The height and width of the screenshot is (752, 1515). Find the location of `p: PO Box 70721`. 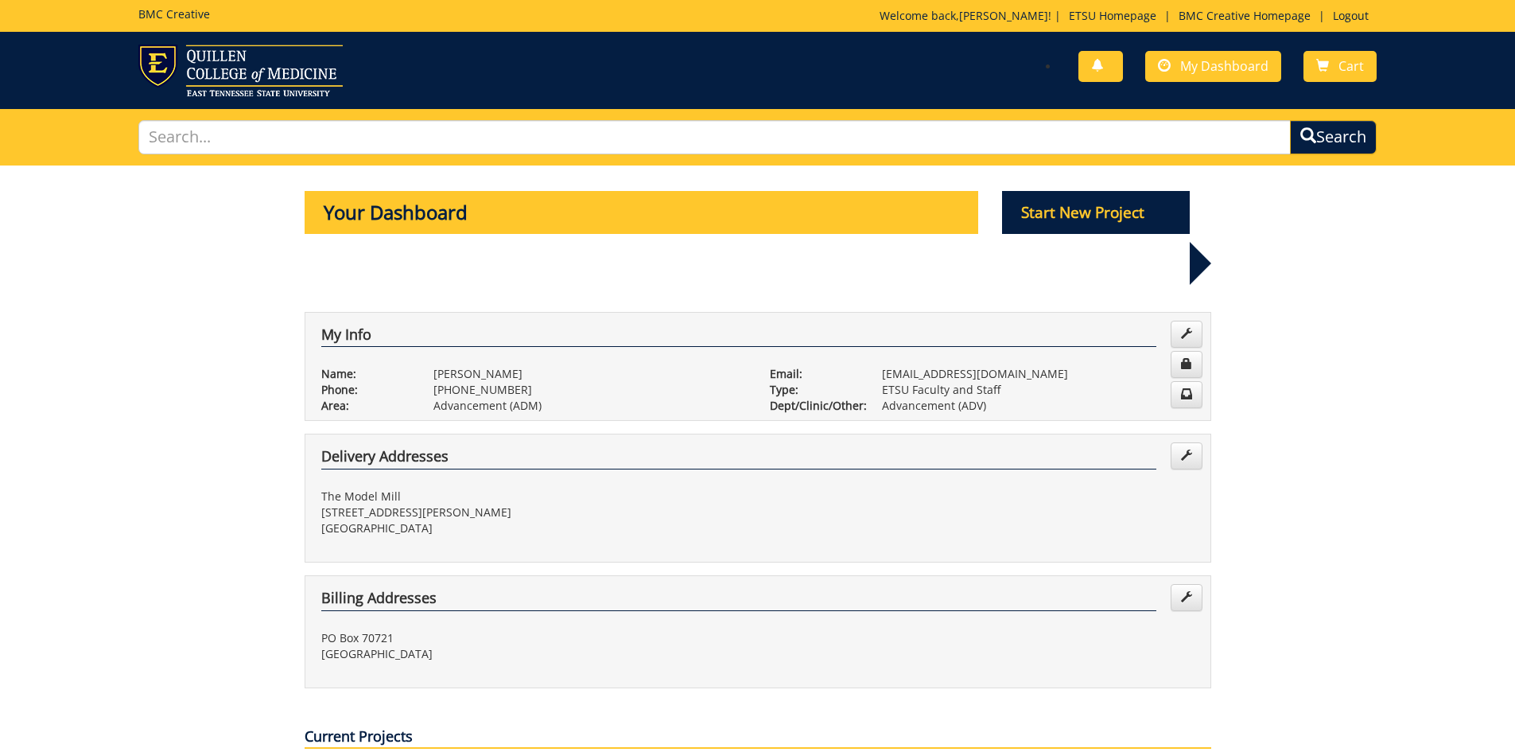

p: PO Box 70721 is located at coordinates (534, 638).